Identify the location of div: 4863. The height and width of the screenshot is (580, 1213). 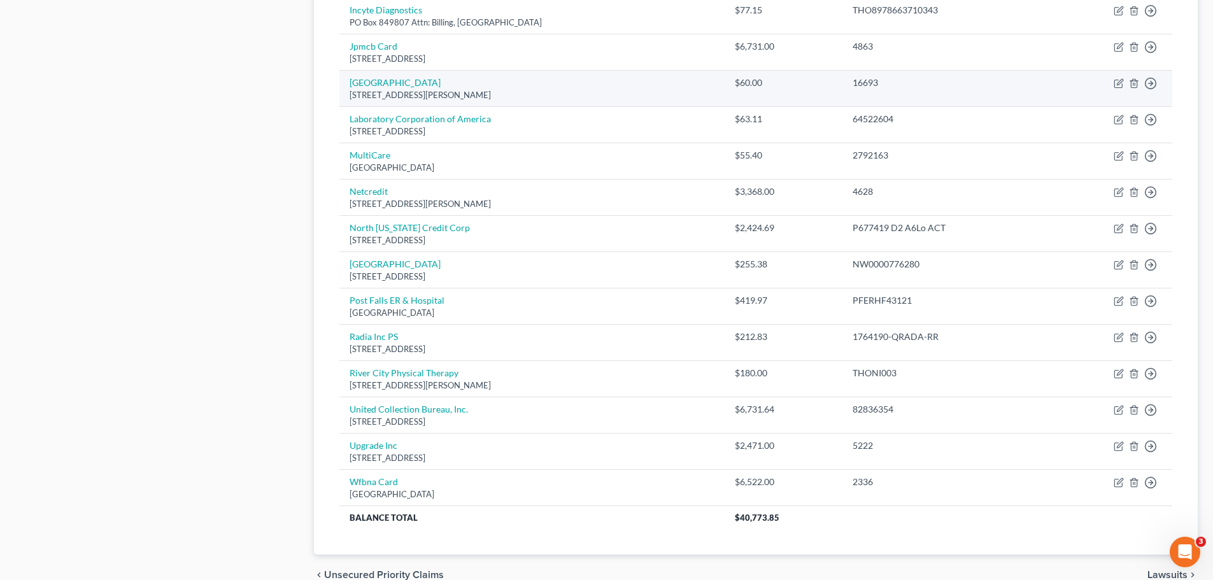
(945, 47).